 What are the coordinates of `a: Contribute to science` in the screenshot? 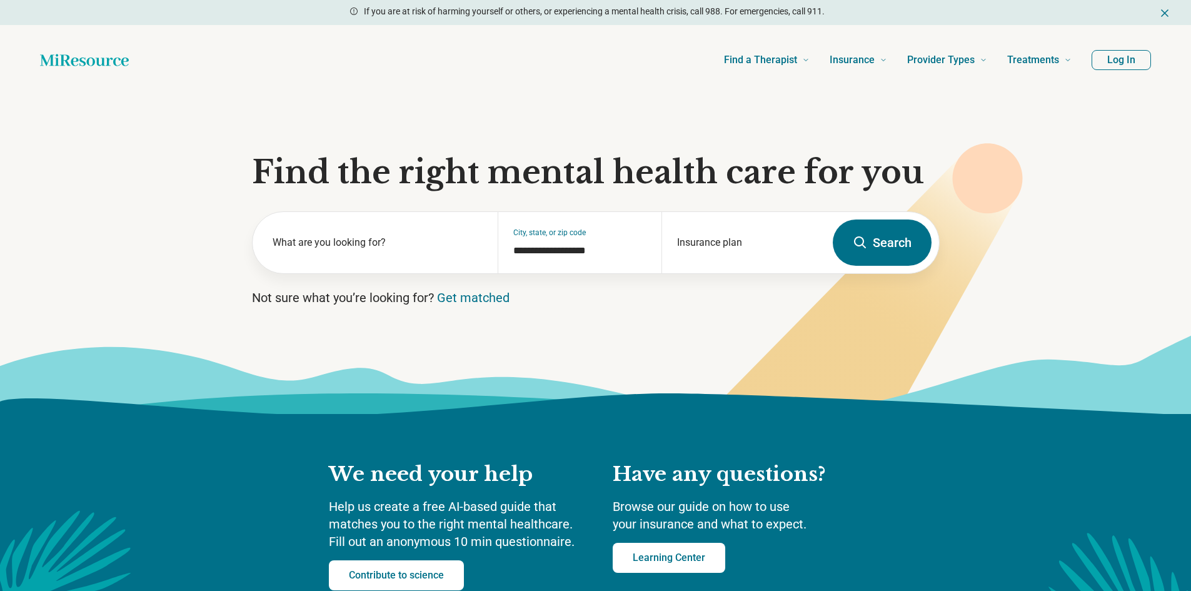 It's located at (396, 575).